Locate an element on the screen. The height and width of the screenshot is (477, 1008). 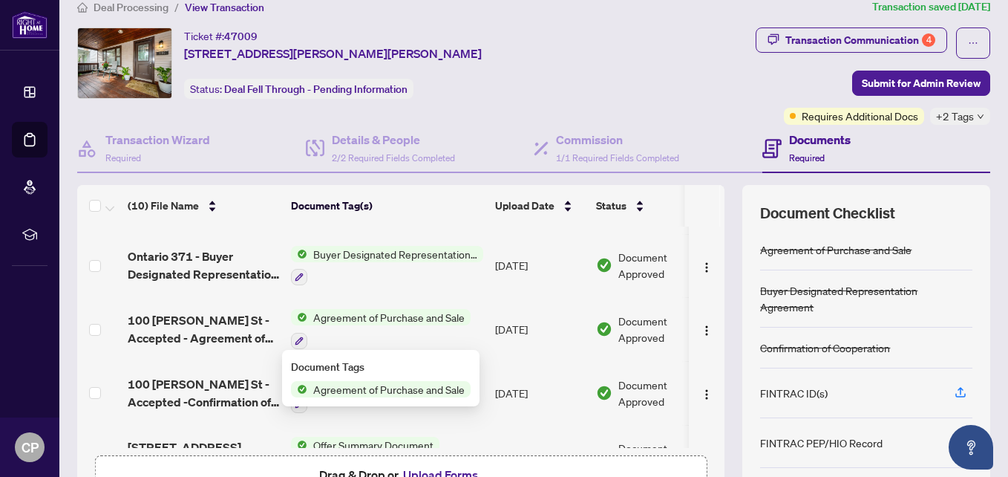
span: Offer Summary Document is located at coordinates (374, 445).